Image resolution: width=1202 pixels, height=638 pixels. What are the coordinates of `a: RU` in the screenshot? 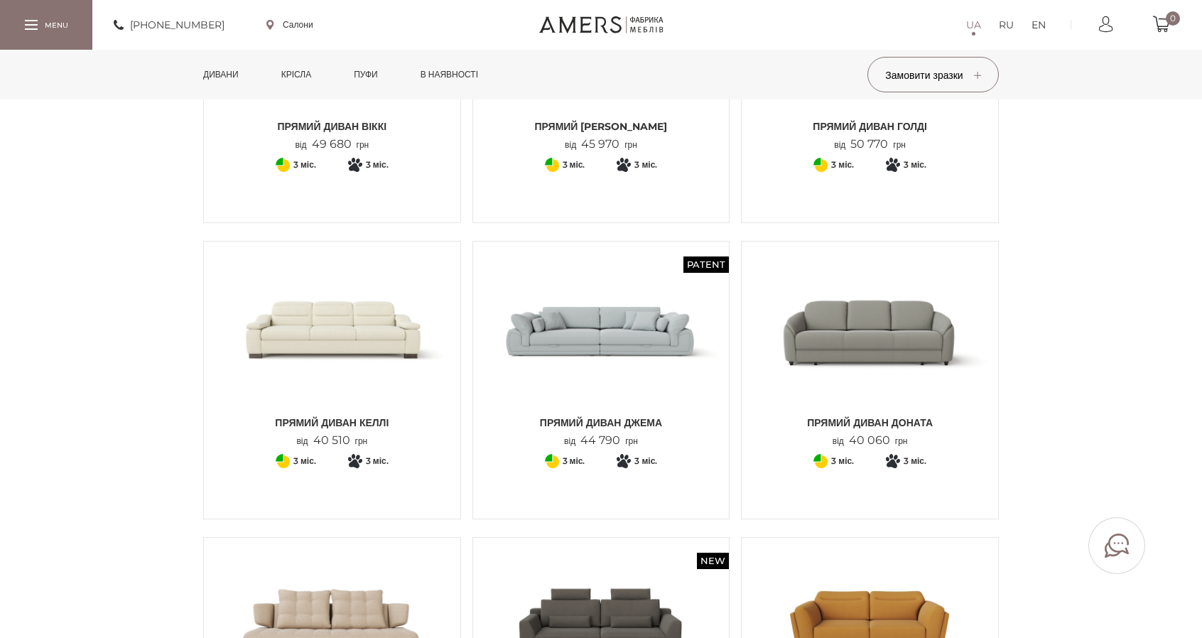 It's located at (1006, 25).